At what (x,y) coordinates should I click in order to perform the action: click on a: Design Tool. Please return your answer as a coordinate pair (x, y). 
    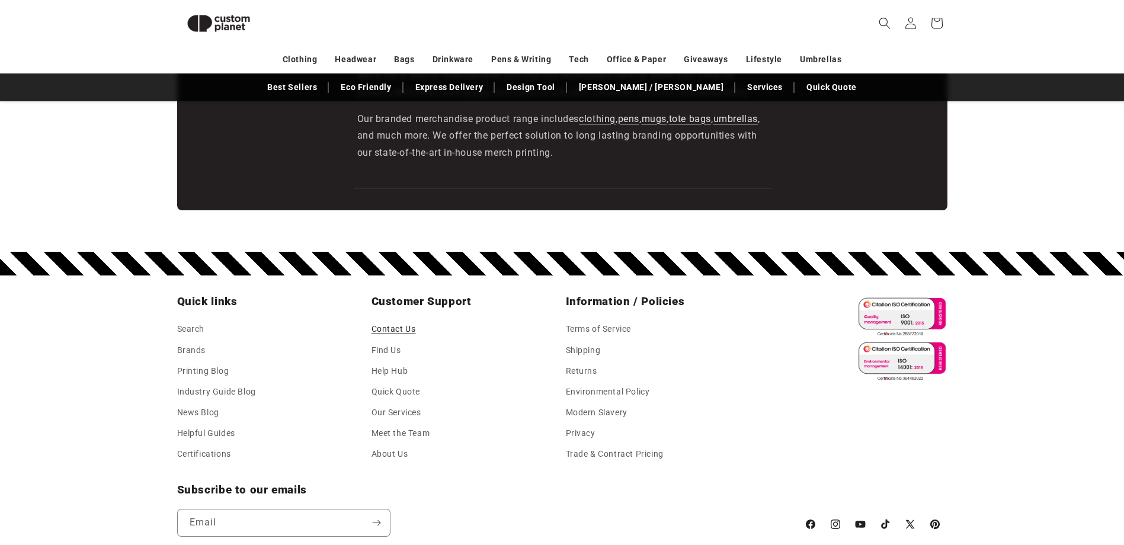
    Looking at the image, I should click on (531, 87).